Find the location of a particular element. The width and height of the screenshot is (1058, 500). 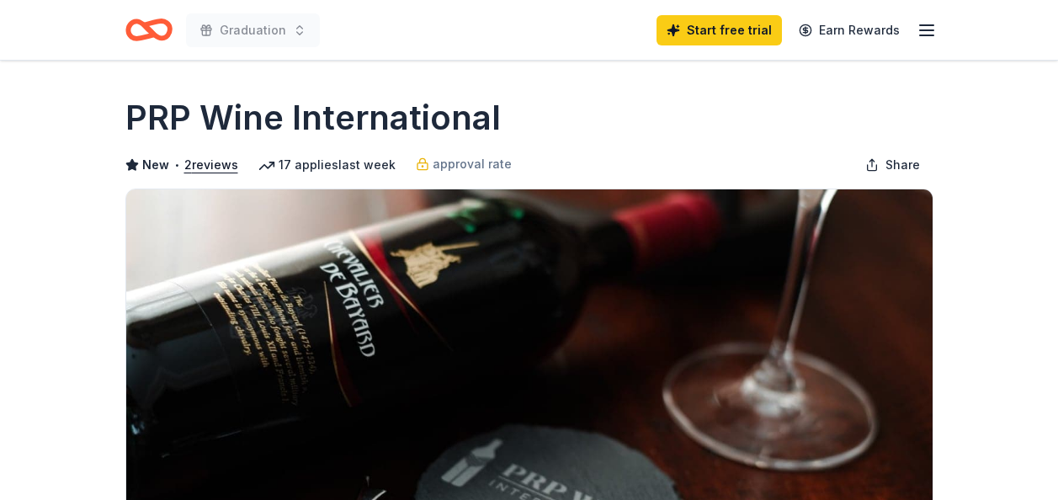

span: Graduation is located at coordinates (252, 30).